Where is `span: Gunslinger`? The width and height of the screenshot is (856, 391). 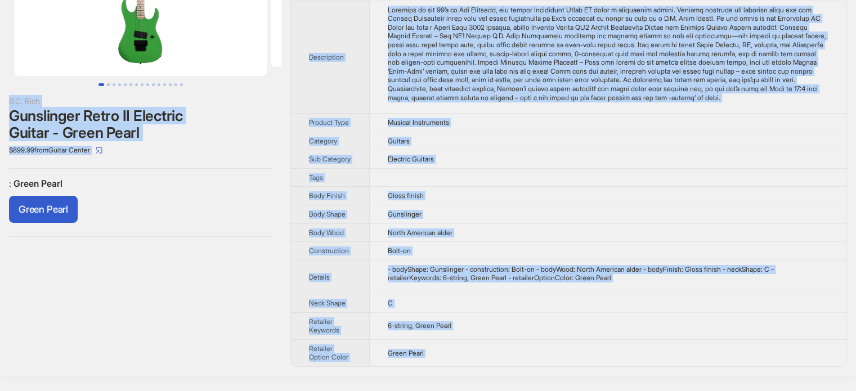 span: Gunslinger is located at coordinates (405, 214).